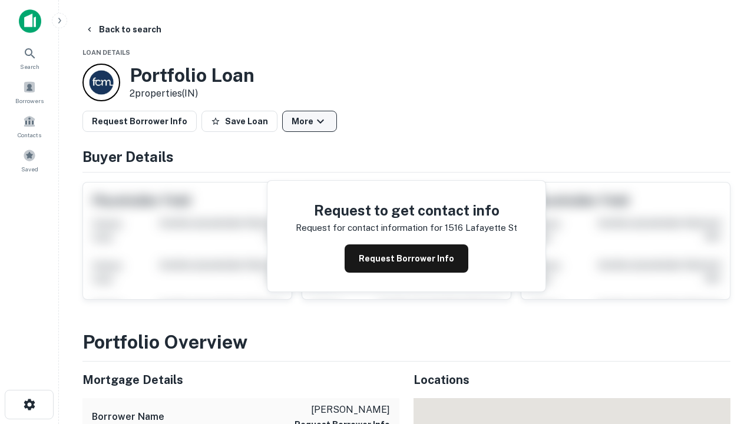 Image resolution: width=754 pixels, height=424 pixels. What do you see at coordinates (309, 121) in the screenshot?
I see `button: More` at bounding box center [309, 121].